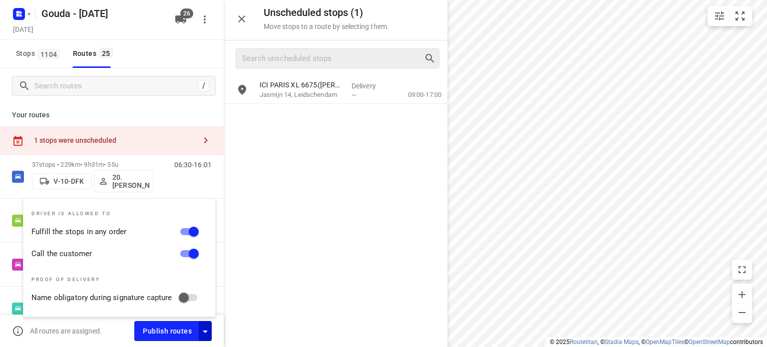  What do you see at coordinates (181, 19) in the screenshot?
I see `button: 26` at bounding box center [181, 19].